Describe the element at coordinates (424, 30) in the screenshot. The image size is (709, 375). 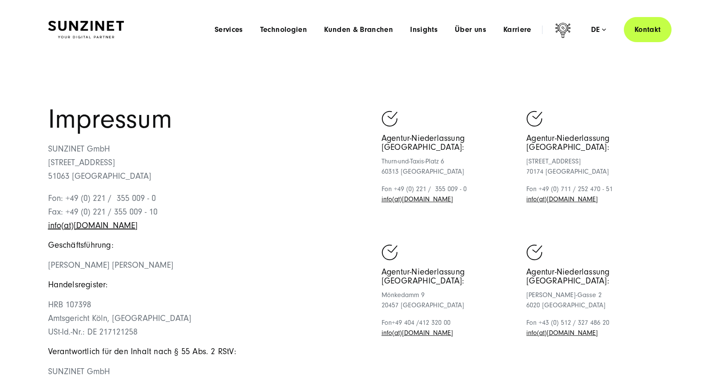
I see `a: Insights` at that location.